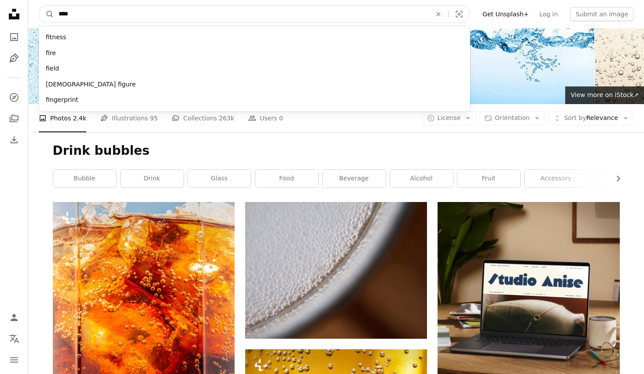 This screenshot has height=374, width=644. What do you see at coordinates (422, 178) in the screenshot?
I see `a: alcohol` at bounding box center [422, 178].